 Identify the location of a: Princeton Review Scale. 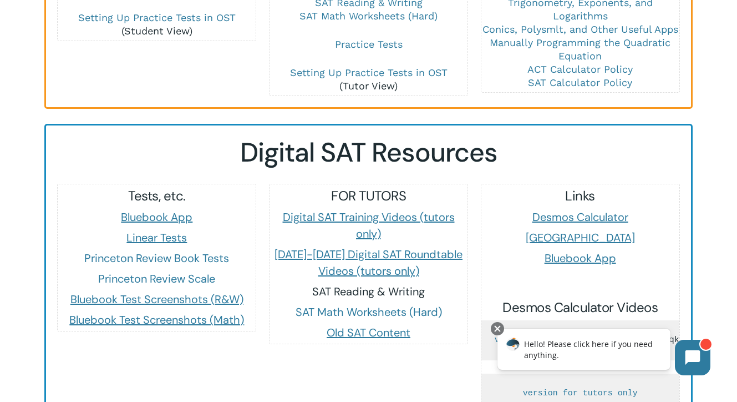
(156, 278).